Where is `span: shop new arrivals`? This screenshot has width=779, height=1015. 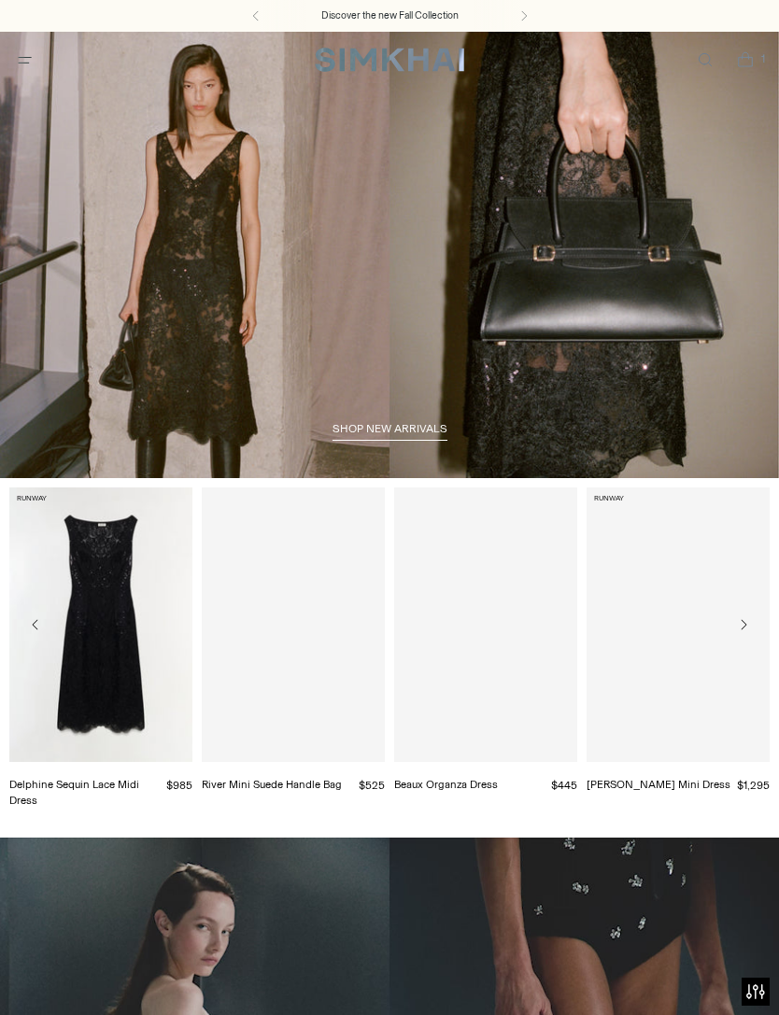
span: shop new arrivals is located at coordinates (389, 429).